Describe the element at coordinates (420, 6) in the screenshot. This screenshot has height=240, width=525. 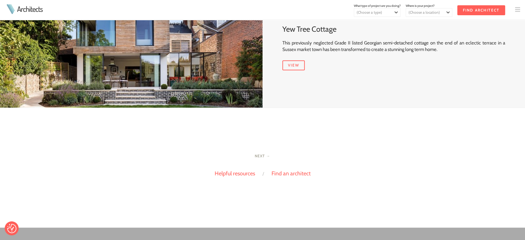
I see `span: Where is your project?` at that location.